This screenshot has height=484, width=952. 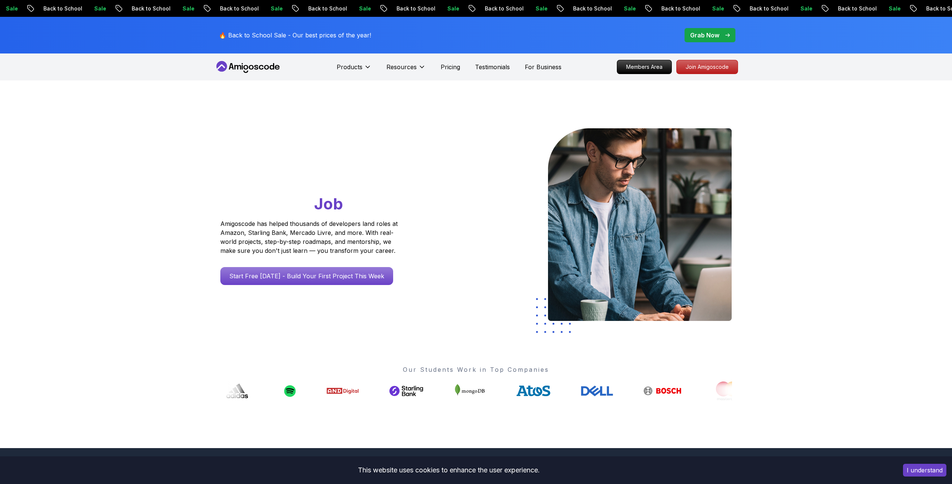 I want to click on p: Testimonials, so click(x=492, y=67).